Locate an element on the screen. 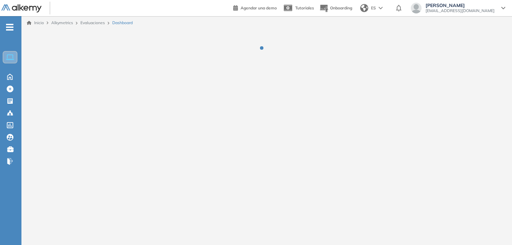  span: Onboarding is located at coordinates (341, 8).